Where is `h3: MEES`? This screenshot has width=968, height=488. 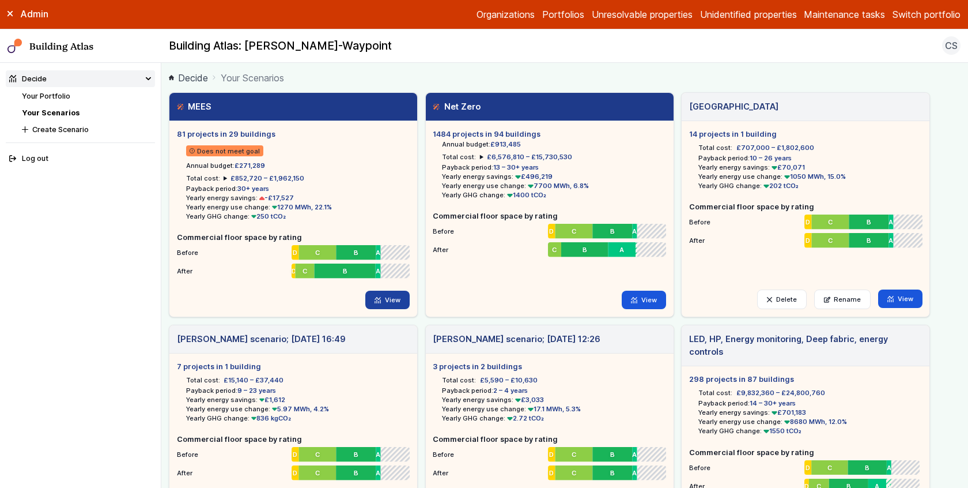
h3: MEES is located at coordinates (194, 107).